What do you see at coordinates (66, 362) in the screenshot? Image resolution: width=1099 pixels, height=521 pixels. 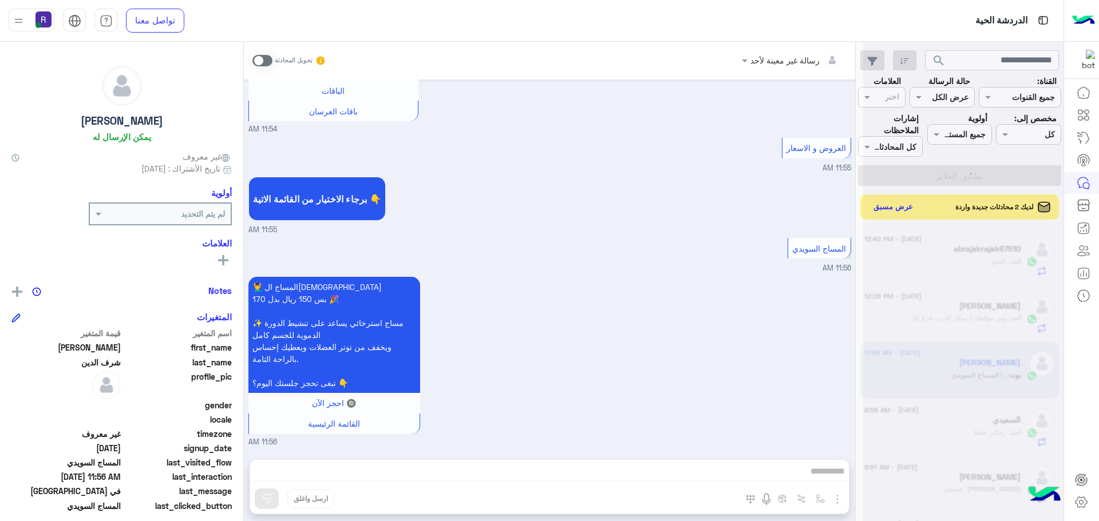 I see `span: شرف الدين` at bounding box center [66, 362].